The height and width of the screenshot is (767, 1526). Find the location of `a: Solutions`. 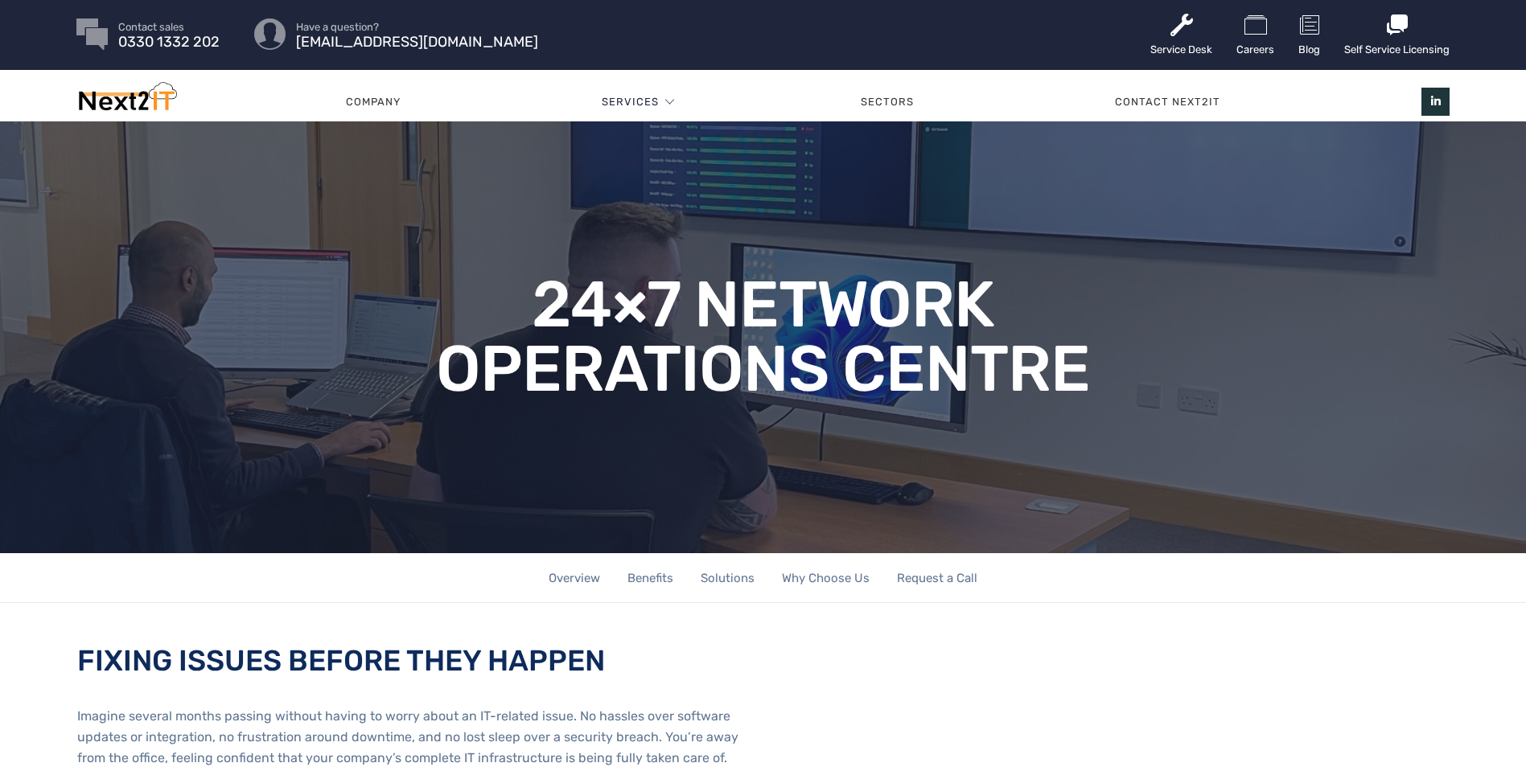

a: Solutions is located at coordinates (727, 578).